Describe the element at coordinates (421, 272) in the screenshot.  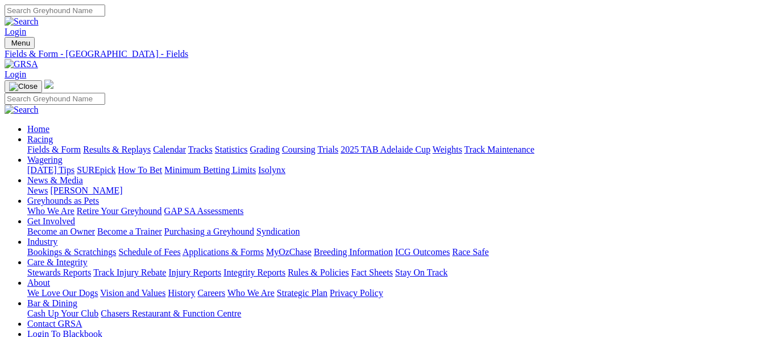
I see `a: Stay On Track` at that location.